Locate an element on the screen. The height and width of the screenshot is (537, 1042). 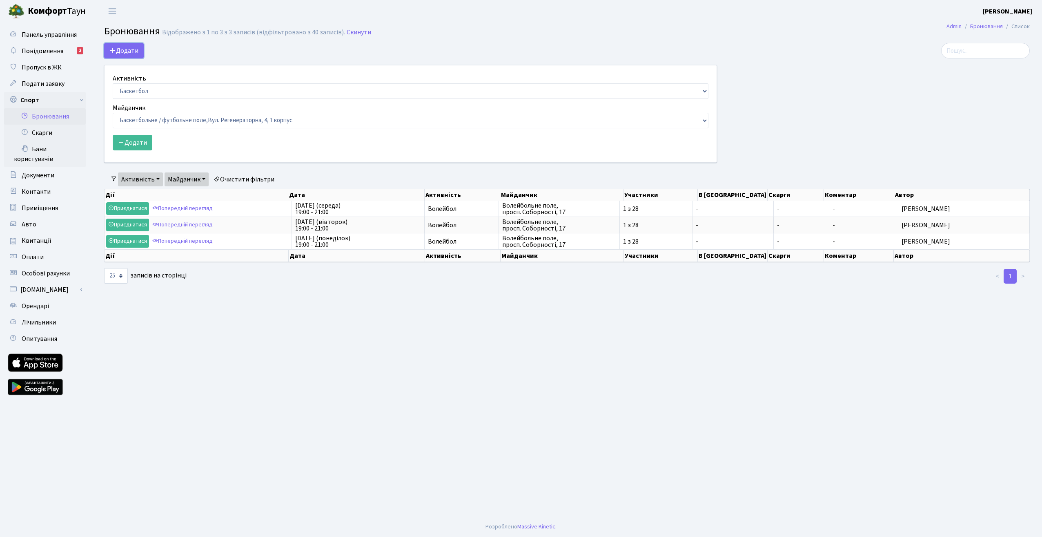
span: Контакти is located at coordinates (36, 191).